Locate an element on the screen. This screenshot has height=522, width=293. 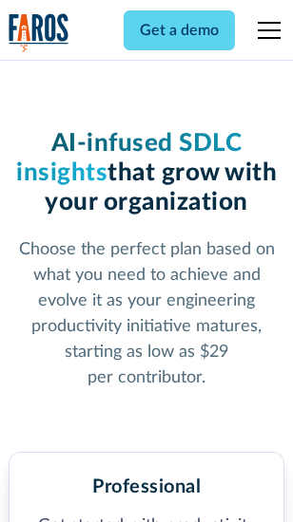
a: Get a demo is located at coordinates (179, 30).